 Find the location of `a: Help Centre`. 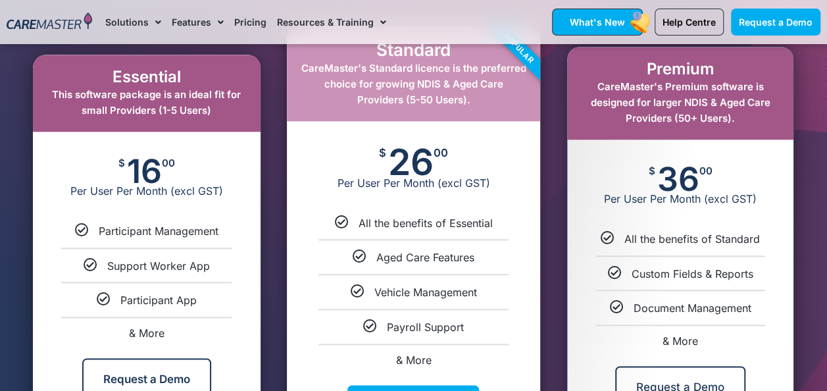

a: Help Centre is located at coordinates (689, 22).